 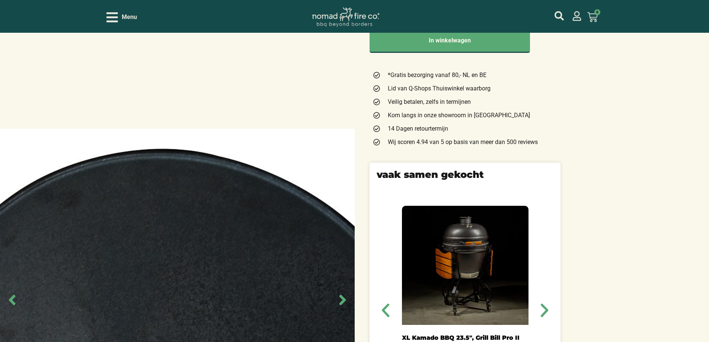 I want to click on img: Extra Large kamado bbq - 23inch Grill Bill Pro 2 schuin, so click(x=465, y=266).